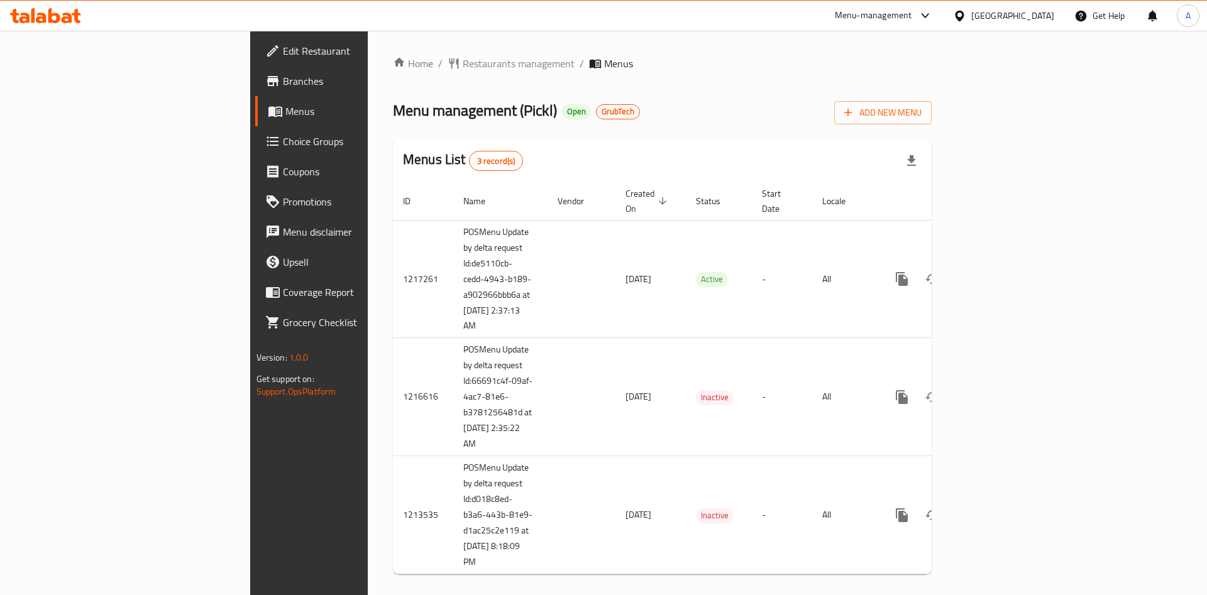 This screenshot has width=1207, height=595. Describe the element at coordinates (1188, 16) in the screenshot. I see `span: A` at that location.